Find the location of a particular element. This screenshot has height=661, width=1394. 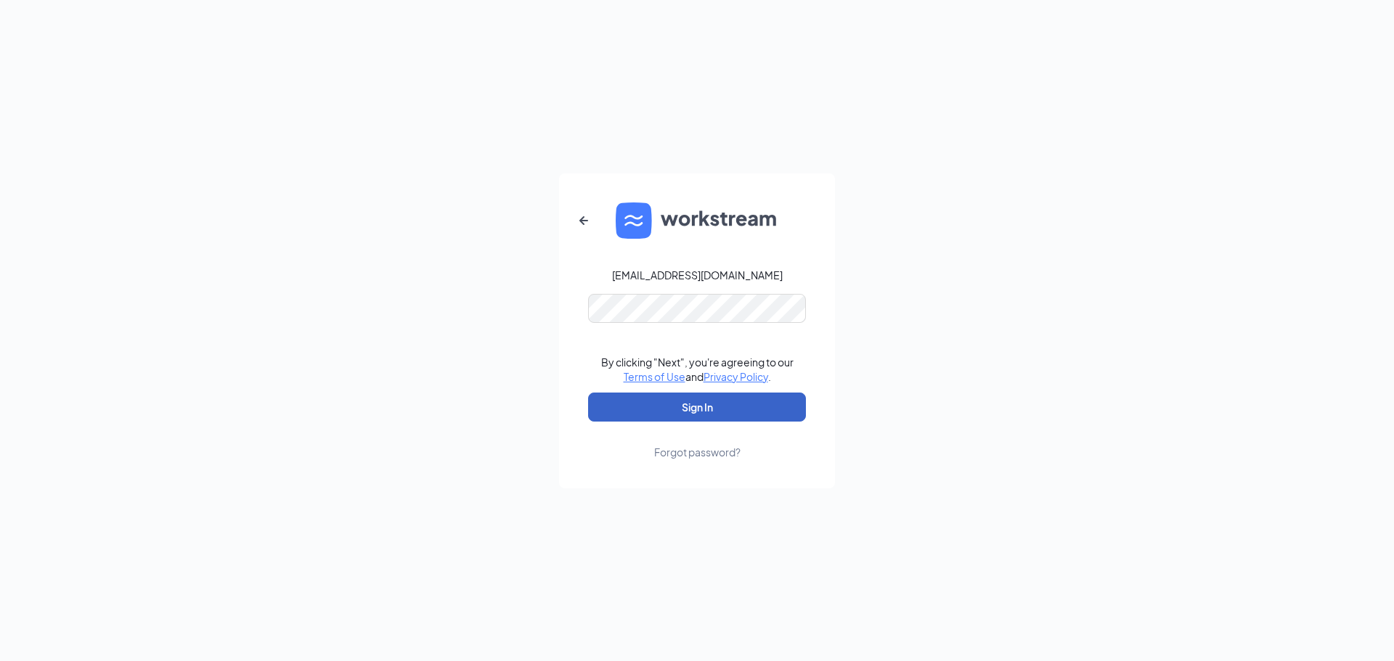

div: By clicking "Next", you're agreeing to our and . is located at coordinates (697, 369).